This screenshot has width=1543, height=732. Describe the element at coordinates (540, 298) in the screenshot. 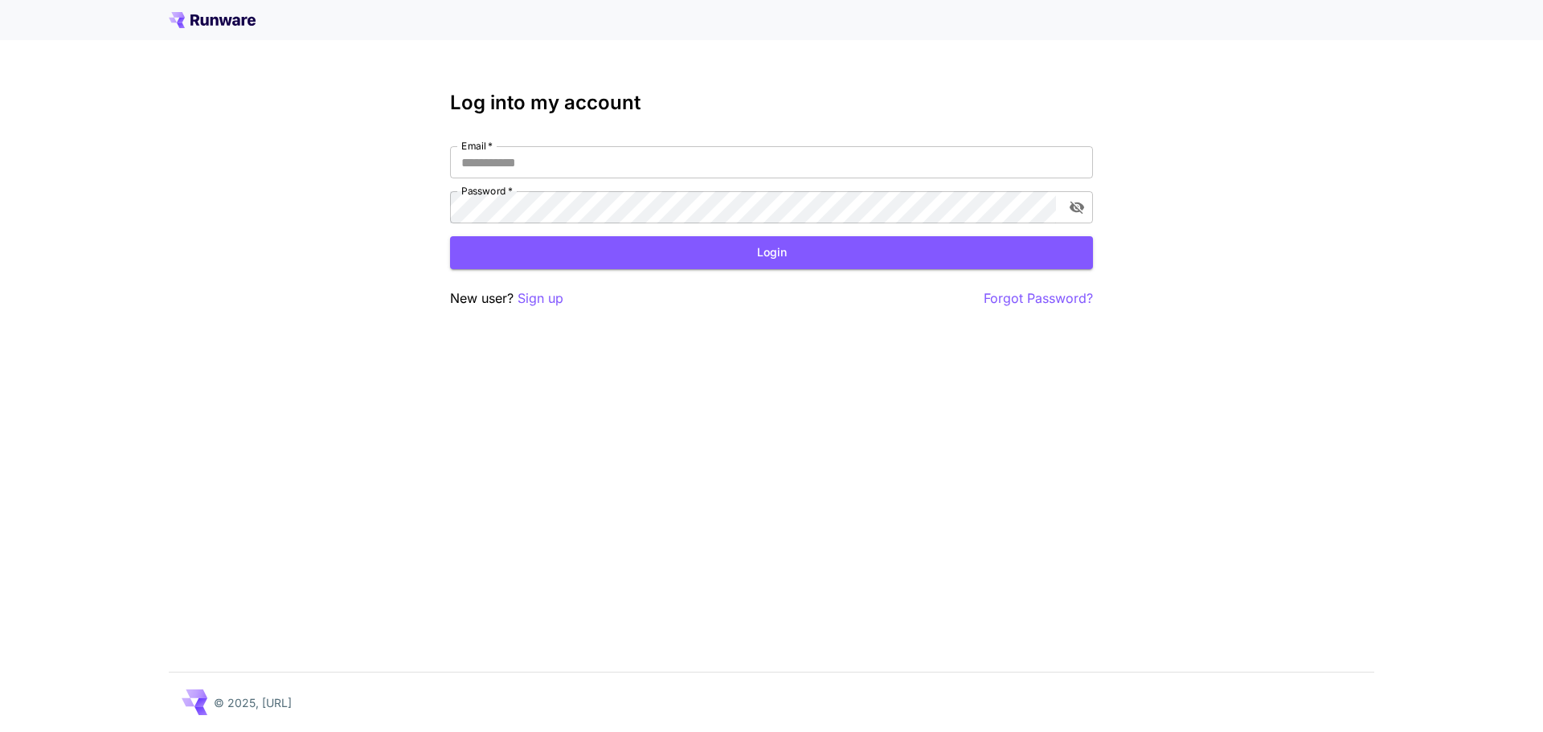

I see `button: Sign up` at that location.